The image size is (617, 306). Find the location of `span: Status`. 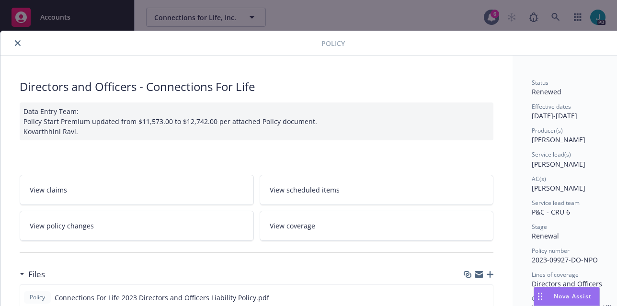

span: Status is located at coordinates (540, 82).